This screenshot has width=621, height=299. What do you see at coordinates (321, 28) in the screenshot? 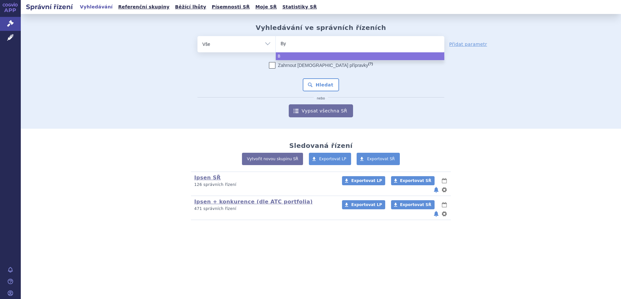
I see `h2: Vyhledávání ve správních řízeních` at bounding box center [321, 28].